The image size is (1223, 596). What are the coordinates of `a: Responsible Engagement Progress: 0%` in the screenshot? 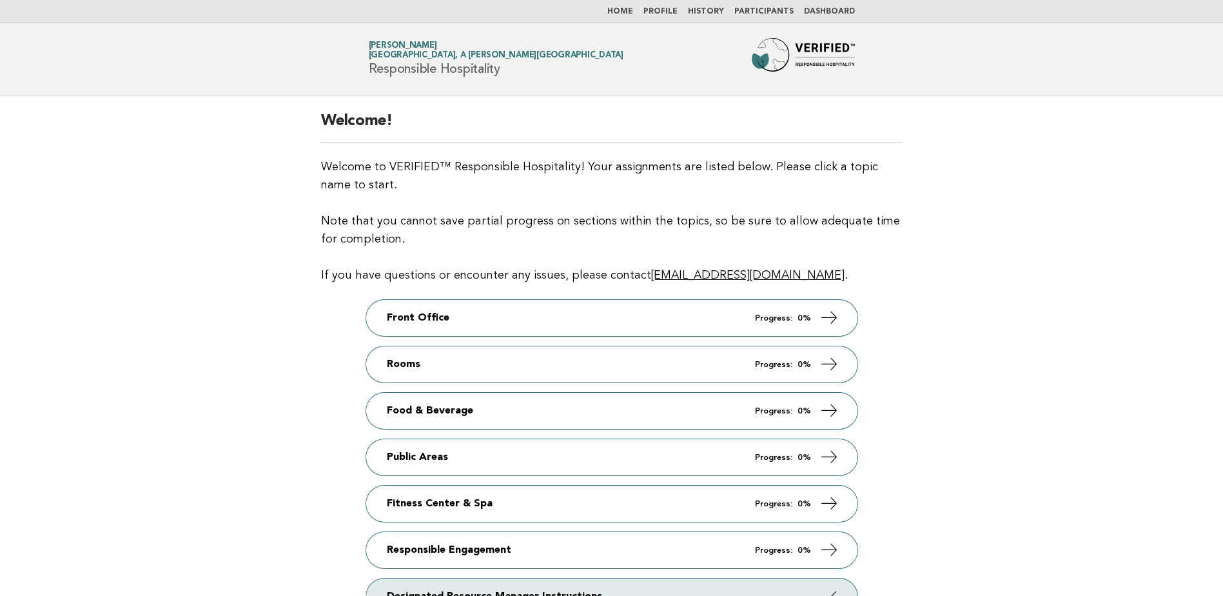 It's located at (612, 550).